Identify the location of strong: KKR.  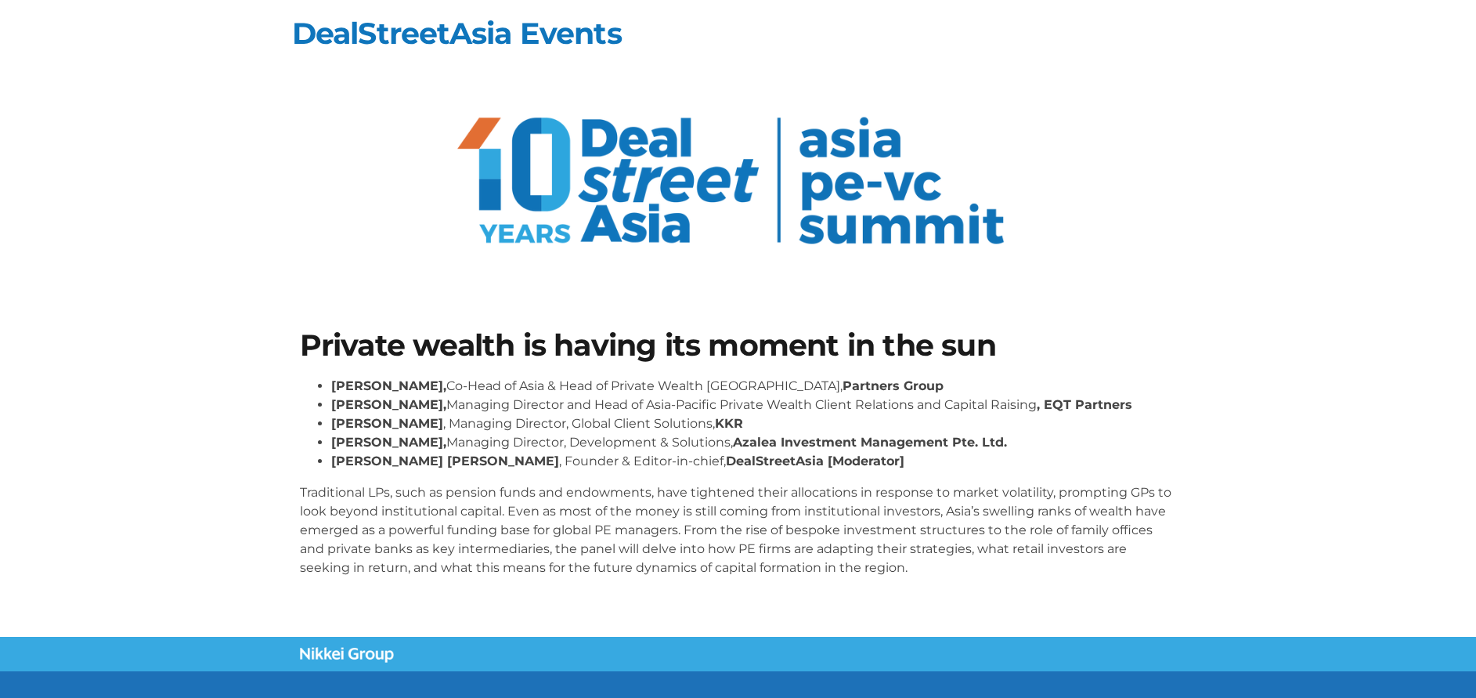
(729, 423).